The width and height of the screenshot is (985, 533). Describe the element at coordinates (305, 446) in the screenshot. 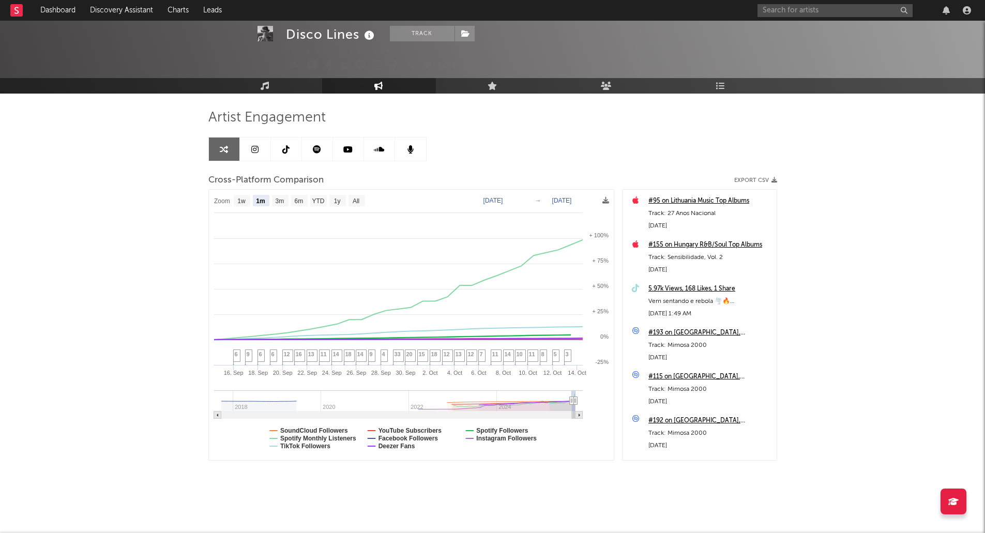

I see `text: TikTok Followers` at that location.